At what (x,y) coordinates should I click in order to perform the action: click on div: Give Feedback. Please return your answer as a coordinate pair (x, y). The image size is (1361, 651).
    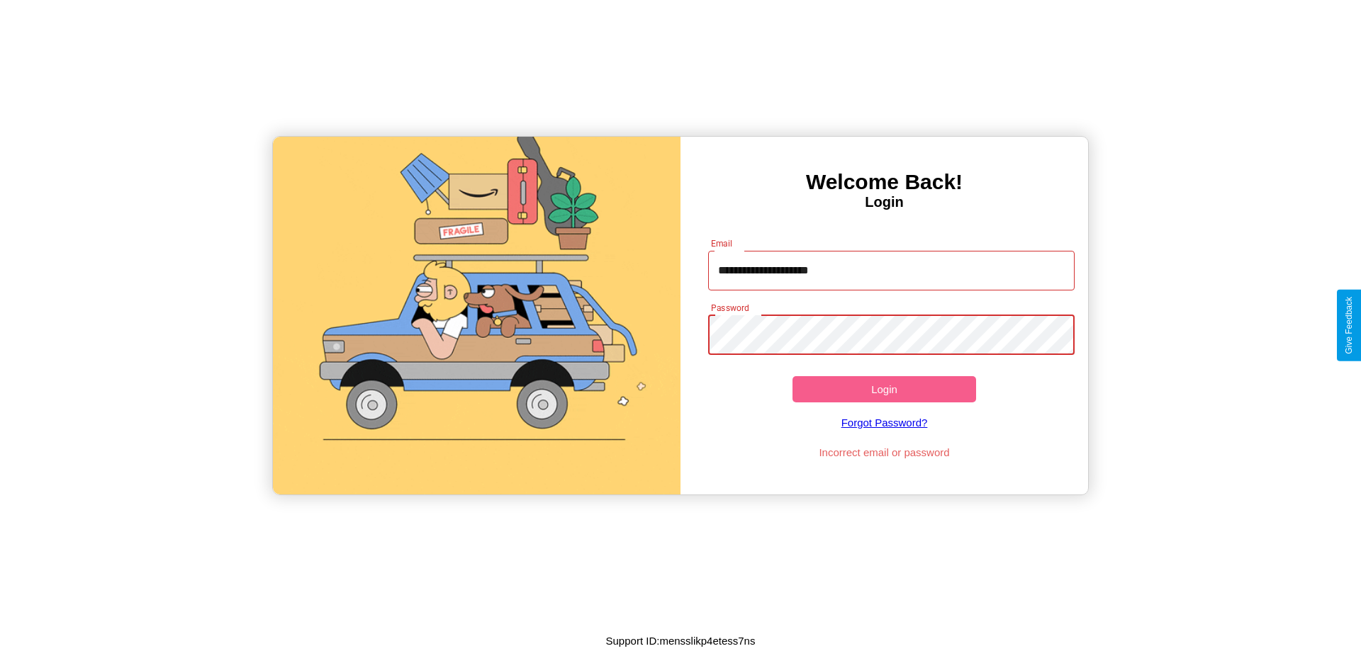
    Looking at the image, I should click on (1349, 325).